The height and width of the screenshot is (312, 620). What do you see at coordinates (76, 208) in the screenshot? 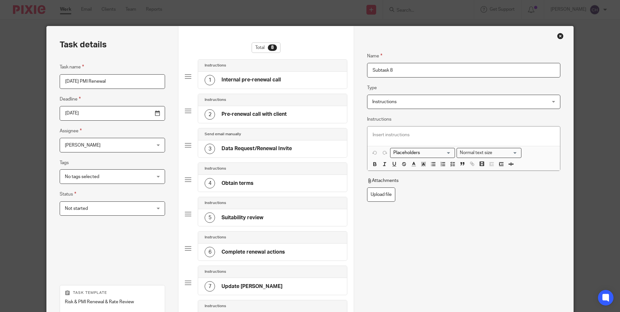
I see `span: Not started` at bounding box center [76, 208].